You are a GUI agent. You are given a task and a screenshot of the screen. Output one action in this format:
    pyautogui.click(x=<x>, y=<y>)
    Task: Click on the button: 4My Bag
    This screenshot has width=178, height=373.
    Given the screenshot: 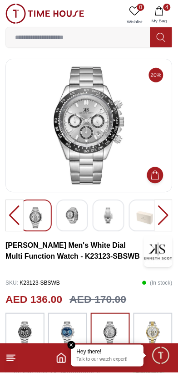 What is the action you would take?
    pyautogui.click(x=160, y=15)
    